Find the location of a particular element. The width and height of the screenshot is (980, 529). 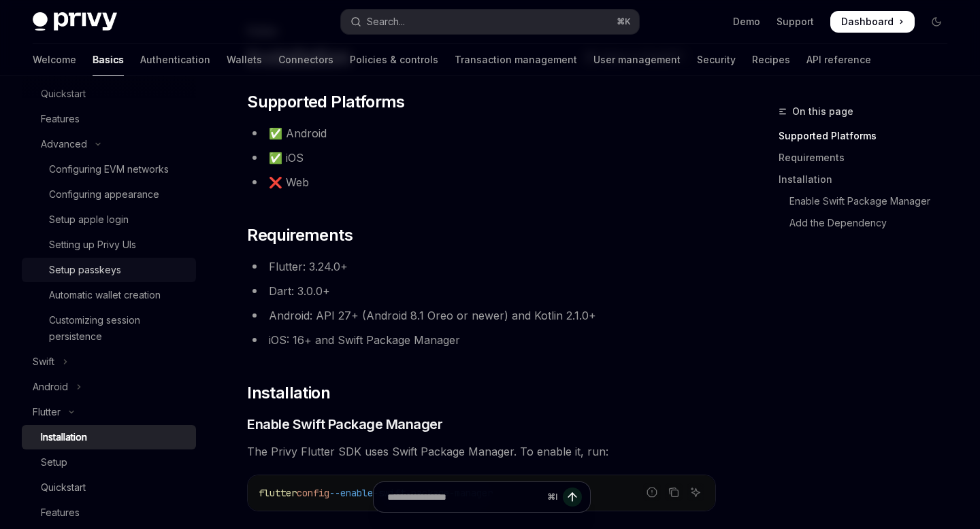

span: Enable Swift Package Manager is located at coordinates (344, 425).